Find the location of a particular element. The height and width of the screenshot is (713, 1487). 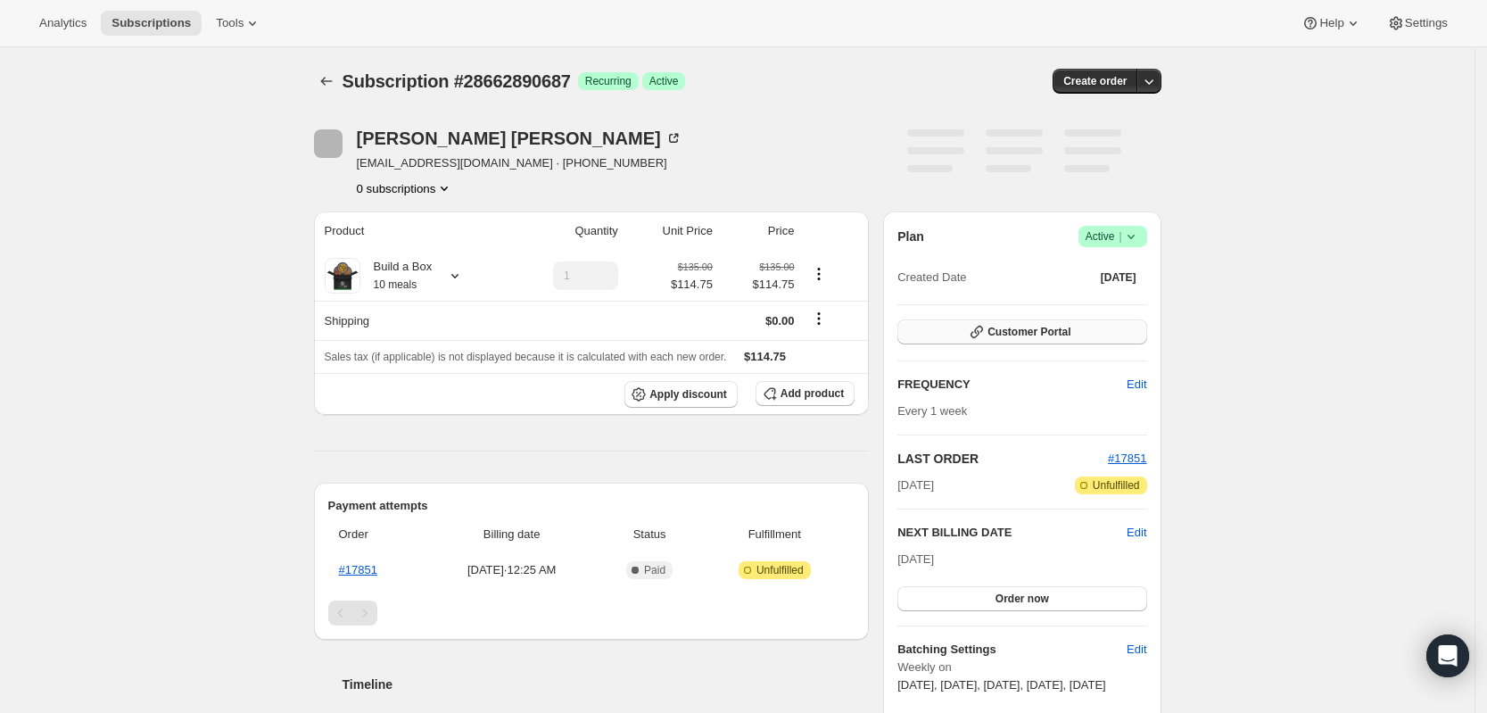

span: Add product is located at coordinates (812, 393).